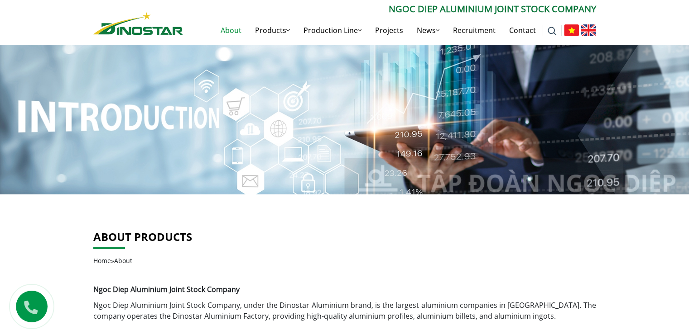 The image size is (689, 330). Describe the element at coordinates (389, 30) in the screenshot. I see `a: Projects` at that location.